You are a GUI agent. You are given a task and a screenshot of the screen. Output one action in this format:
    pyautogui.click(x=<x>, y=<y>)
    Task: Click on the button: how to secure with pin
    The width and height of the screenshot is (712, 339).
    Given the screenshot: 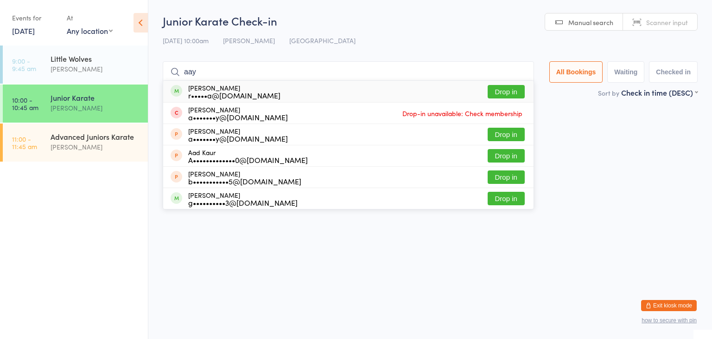 What is the action you would take?
    pyautogui.click(x=669, y=320)
    